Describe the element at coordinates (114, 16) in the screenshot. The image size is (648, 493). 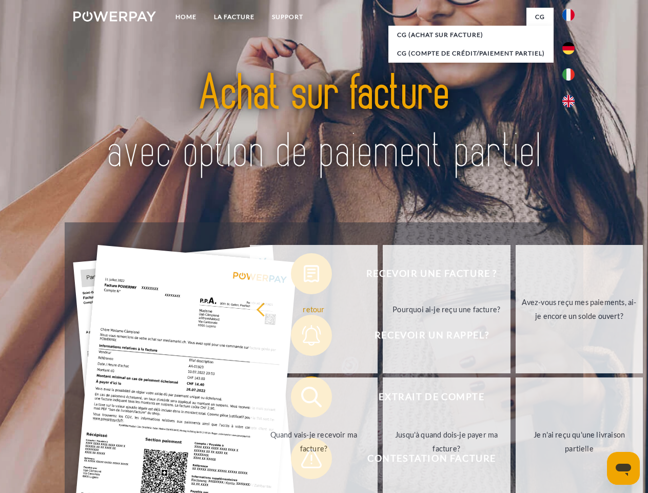
I see `img: logo-powerpay-white.svg` at that location.